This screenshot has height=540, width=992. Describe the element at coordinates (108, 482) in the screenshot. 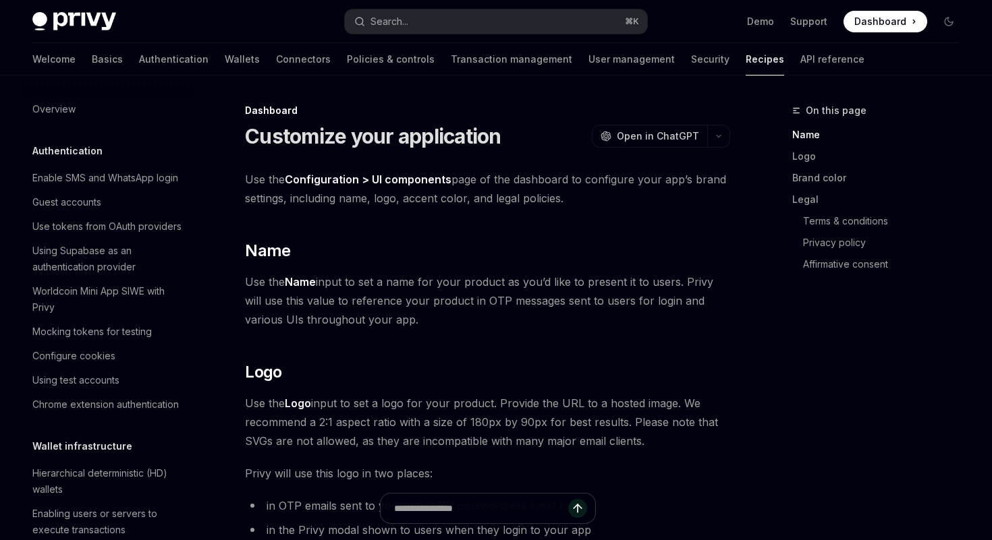

I see `a: Hierarchical deterministic (HD) wallets` at that location.